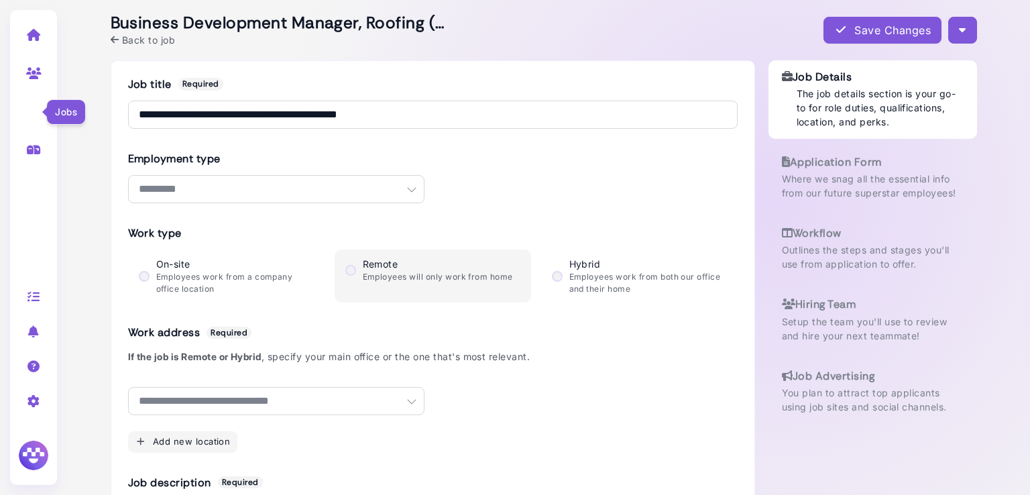 Image resolution: width=1030 pixels, height=495 pixels. What do you see at coordinates (432, 482) in the screenshot?
I see `h3: Job description` at bounding box center [432, 482].